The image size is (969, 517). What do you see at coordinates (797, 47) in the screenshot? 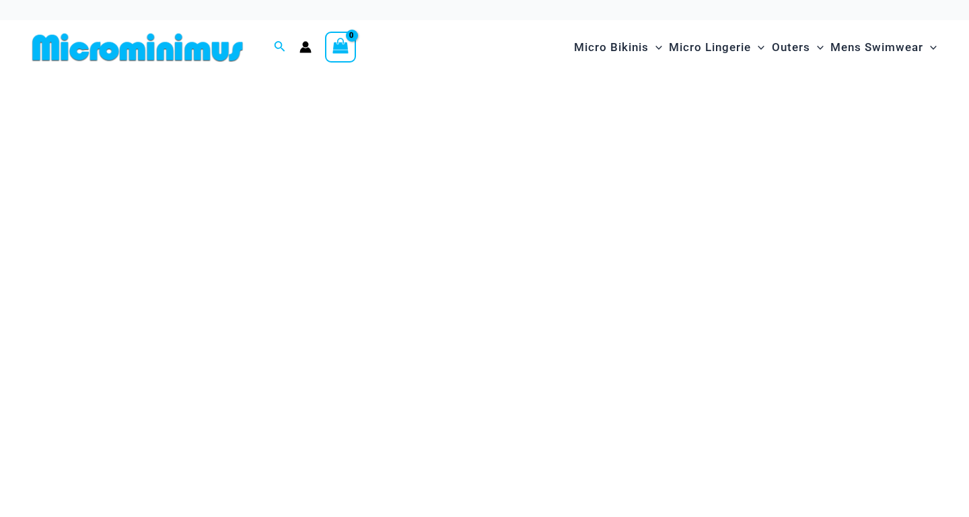
I see `a: OutersMenu ToggleMenu Toggle` at bounding box center [797, 47].